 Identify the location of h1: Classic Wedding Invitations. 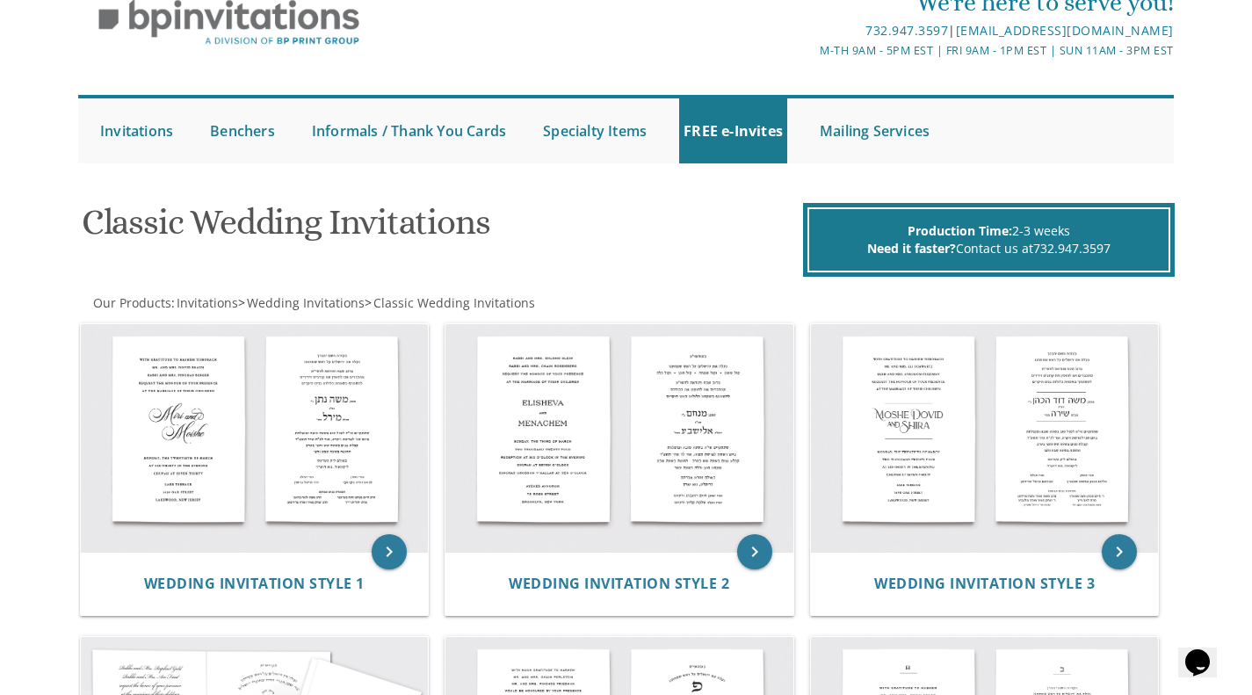
(440, 229).